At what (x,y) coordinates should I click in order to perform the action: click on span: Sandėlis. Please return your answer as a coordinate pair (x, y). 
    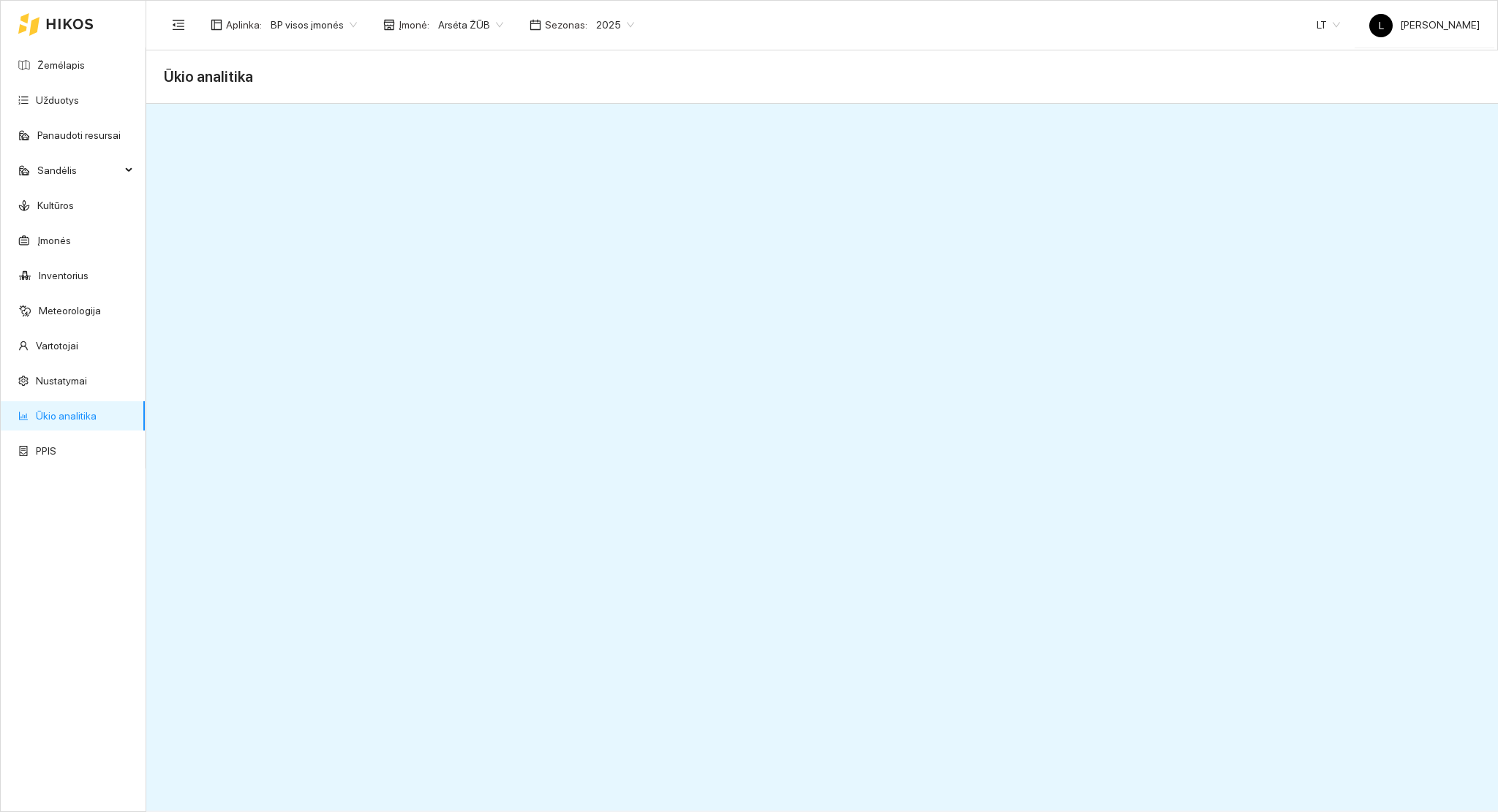
    Looking at the image, I should click on (79, 170).